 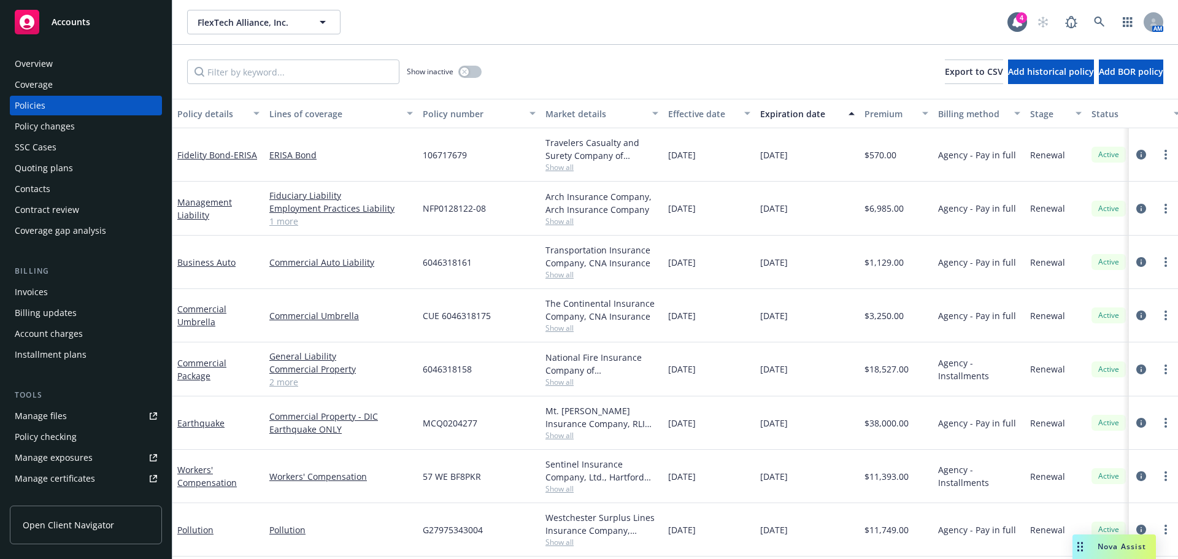 What do you see at coordinates (86, 22) in the screenshot?
I see `a: Accounts` at bounding box center [86, 22].